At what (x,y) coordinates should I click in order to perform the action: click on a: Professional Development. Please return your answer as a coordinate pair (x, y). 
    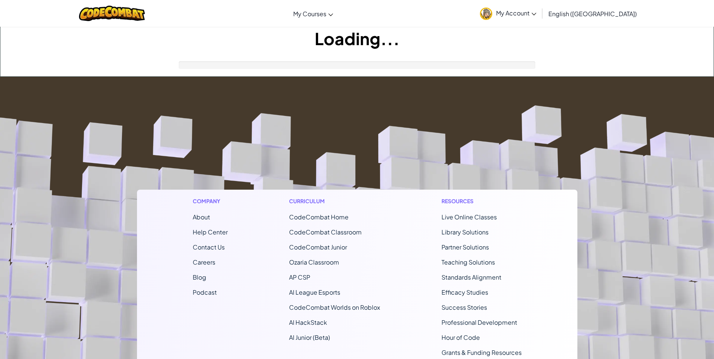
    Looking at the image, I should click on (479, 322).